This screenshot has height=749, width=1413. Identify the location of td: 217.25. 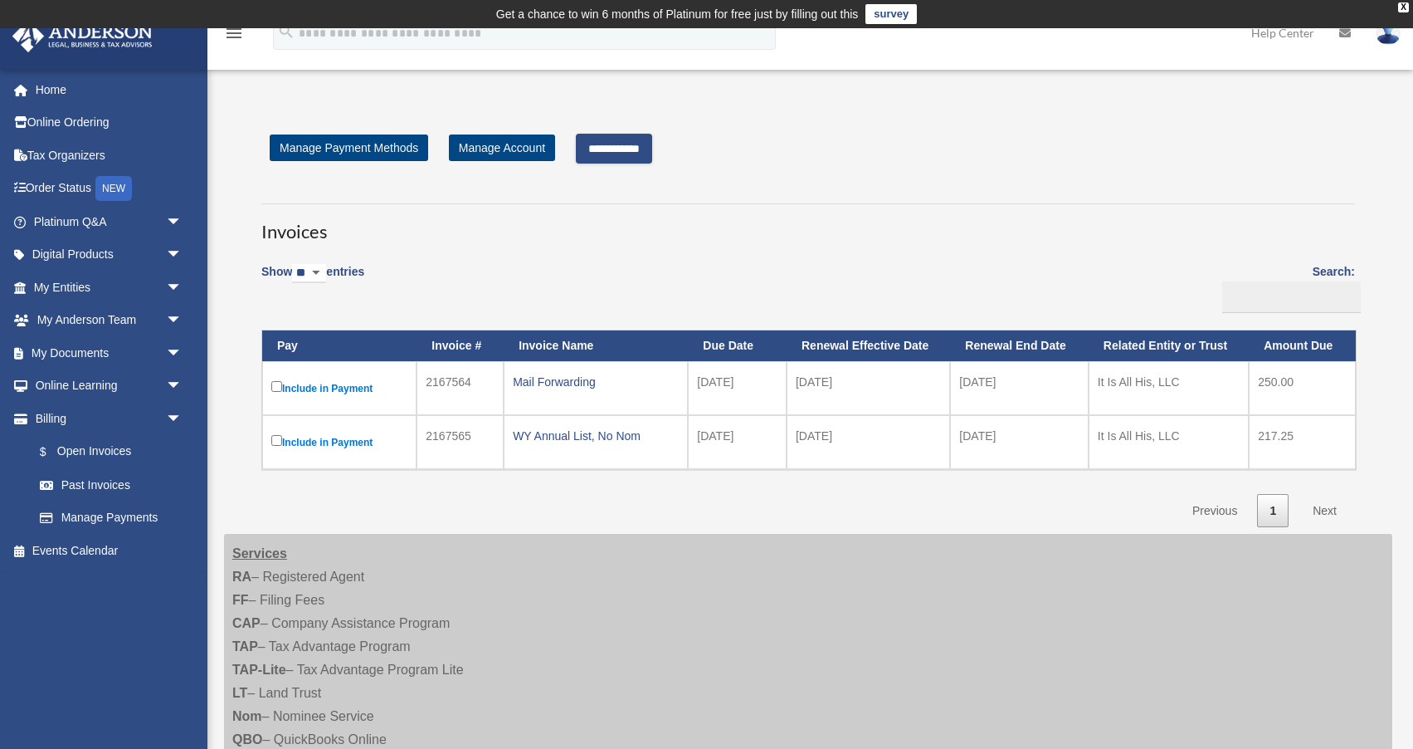
(1302, 441).